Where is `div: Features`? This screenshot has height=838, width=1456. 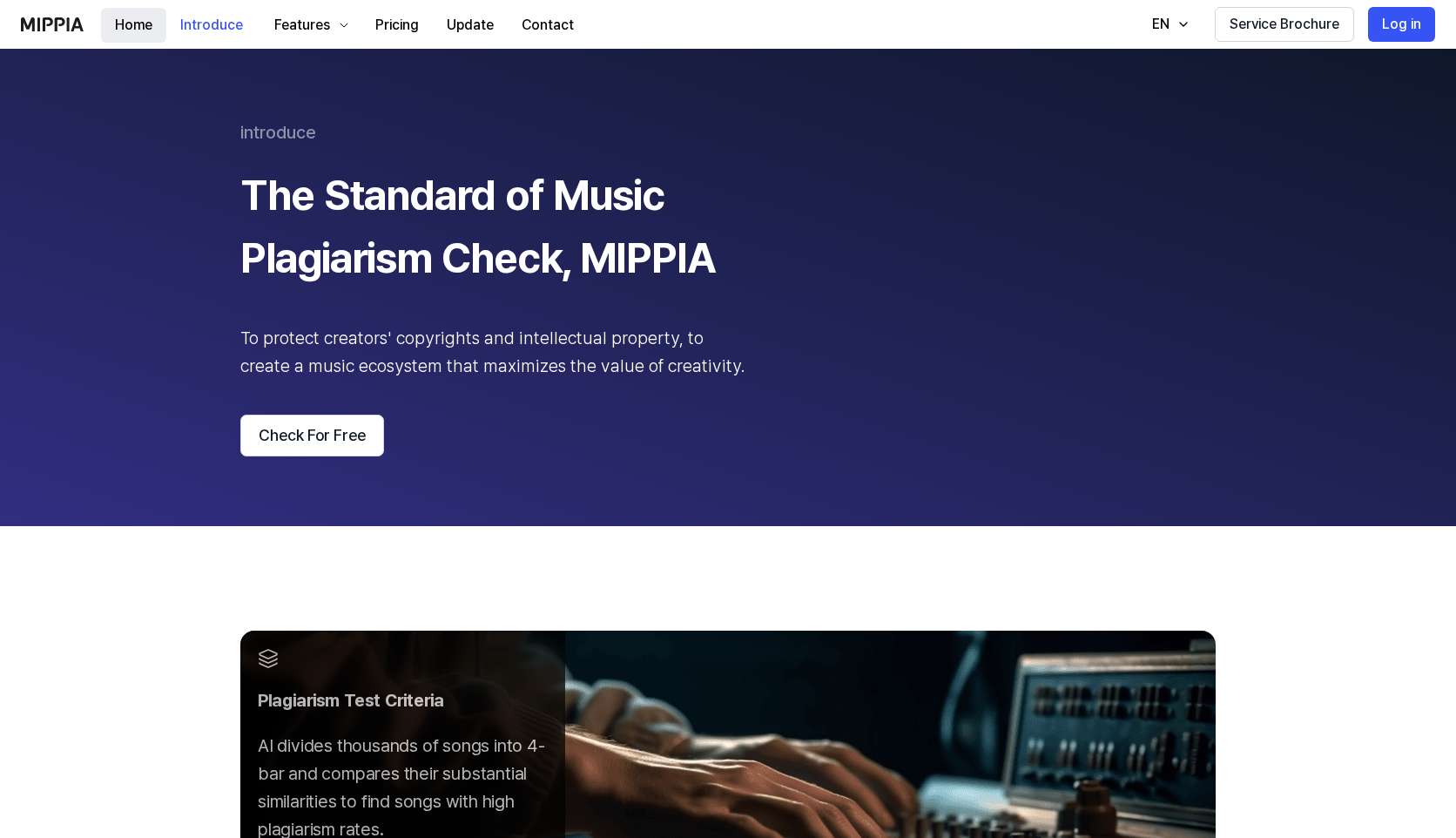
div: Features is located at coordinates (302, 25).